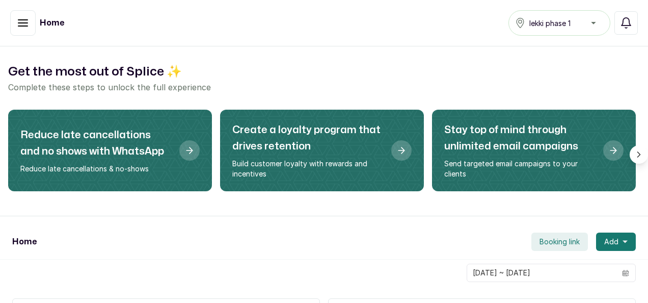 The width and height of the screenshot is (648, 303). I want to click on span: Add, so click(611, 241).